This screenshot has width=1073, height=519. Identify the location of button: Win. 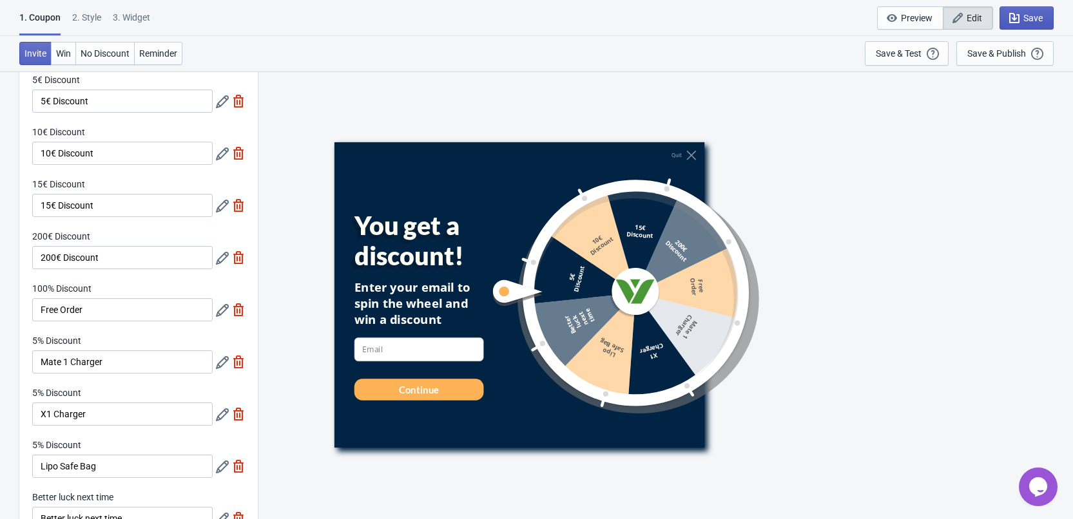
(63, 53).